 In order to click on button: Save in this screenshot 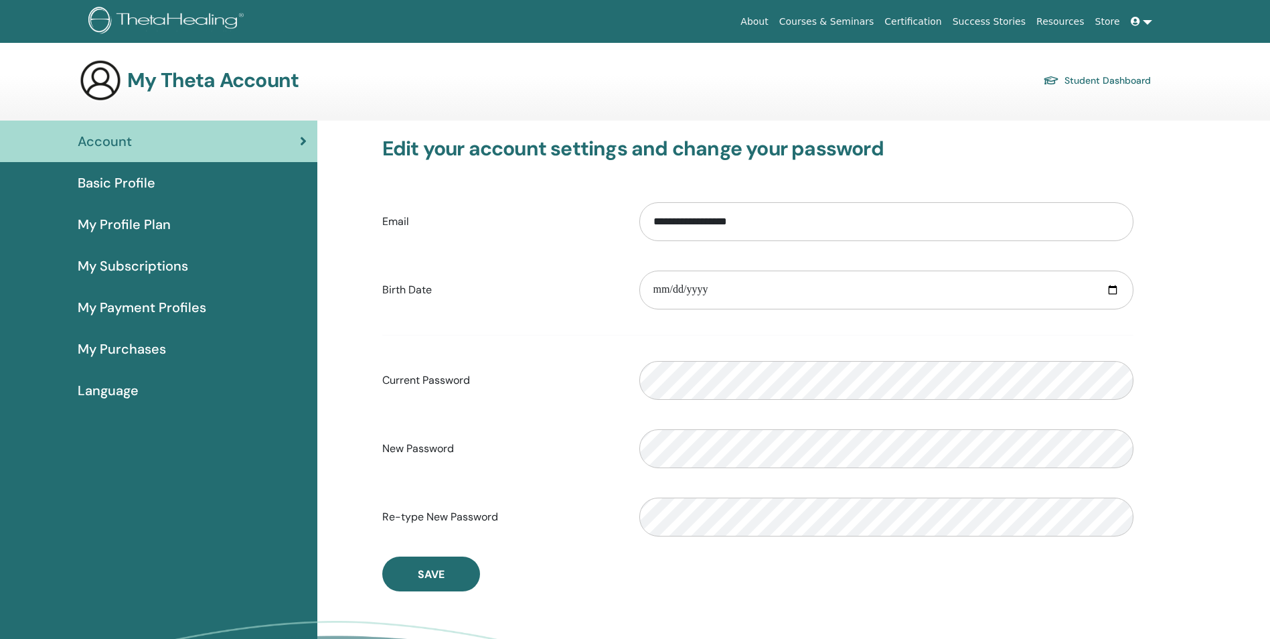, I will do `click(431, 574)`.